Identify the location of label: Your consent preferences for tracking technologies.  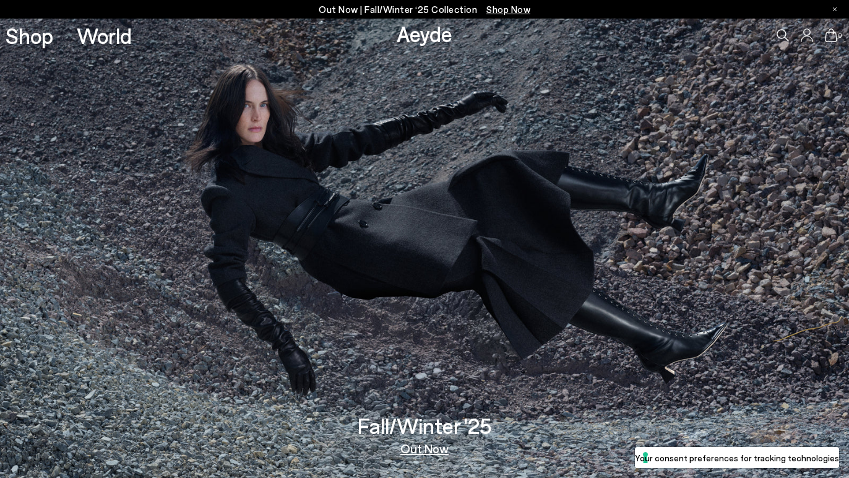
(737, 458).